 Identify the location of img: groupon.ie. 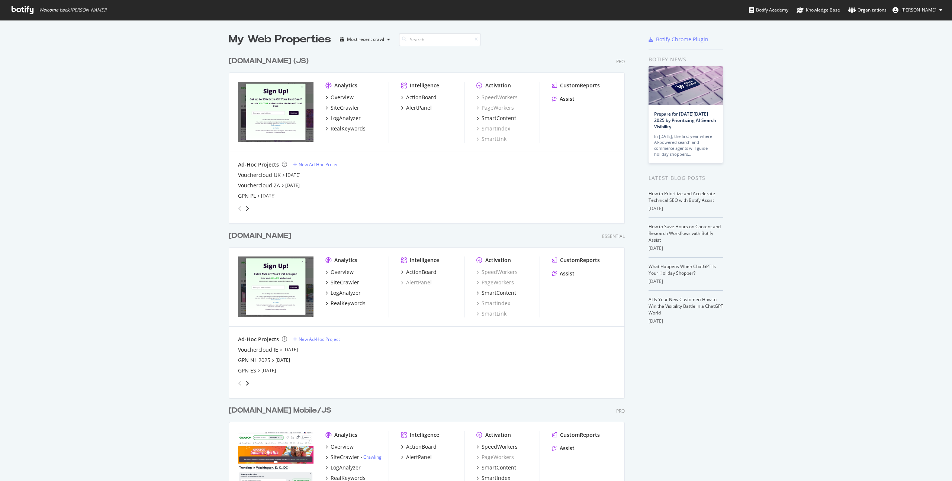
(276, 287).